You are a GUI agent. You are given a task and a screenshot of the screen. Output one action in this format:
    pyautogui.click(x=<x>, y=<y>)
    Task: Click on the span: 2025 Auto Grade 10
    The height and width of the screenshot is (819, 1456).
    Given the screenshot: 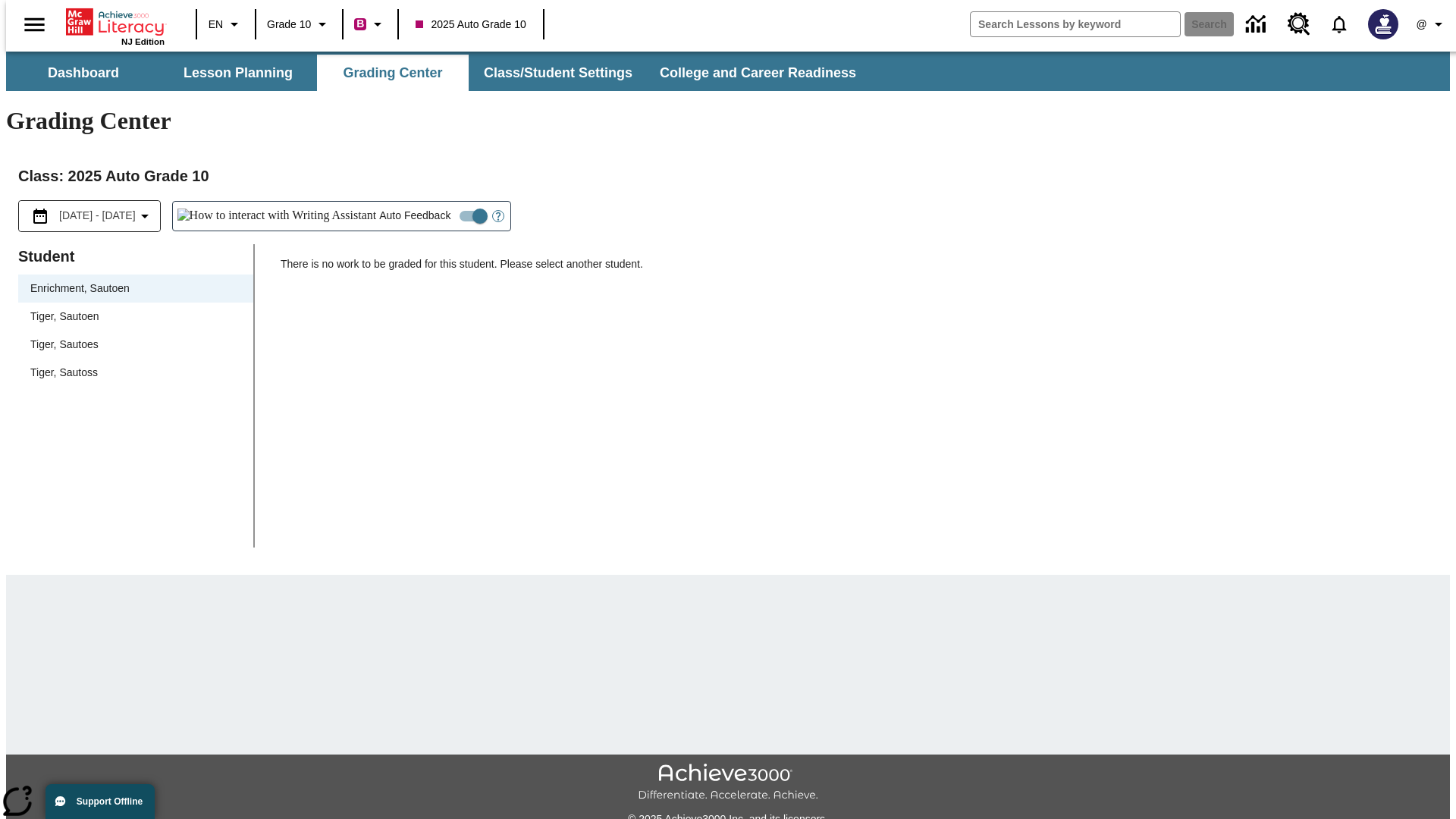 What is the action you would take?
    pyautogui.click(x=470, y=24)
    